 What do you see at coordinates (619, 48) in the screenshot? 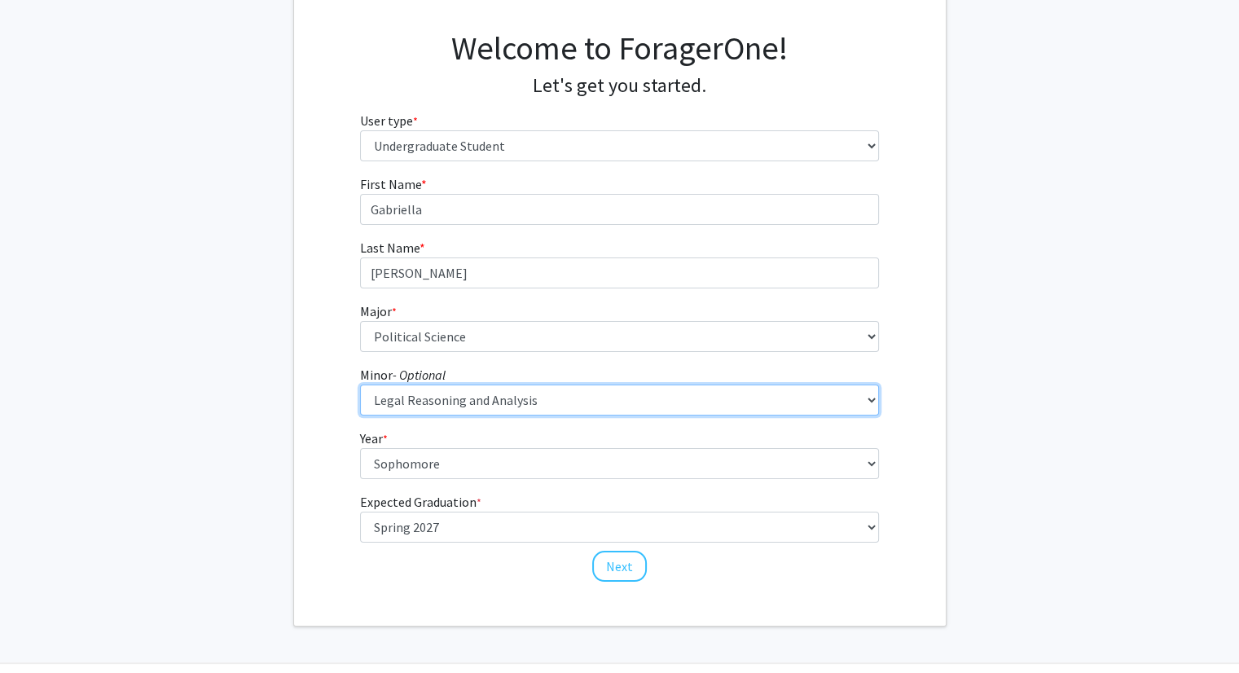
I see `h1: Welcome to ForagerOne!` at bounding box center [619, 48].